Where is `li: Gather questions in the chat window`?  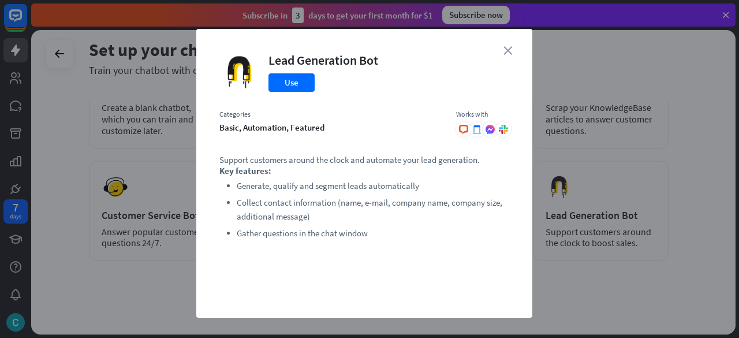 li: Gather questions in the chat window is located at coordinates (373, 233).